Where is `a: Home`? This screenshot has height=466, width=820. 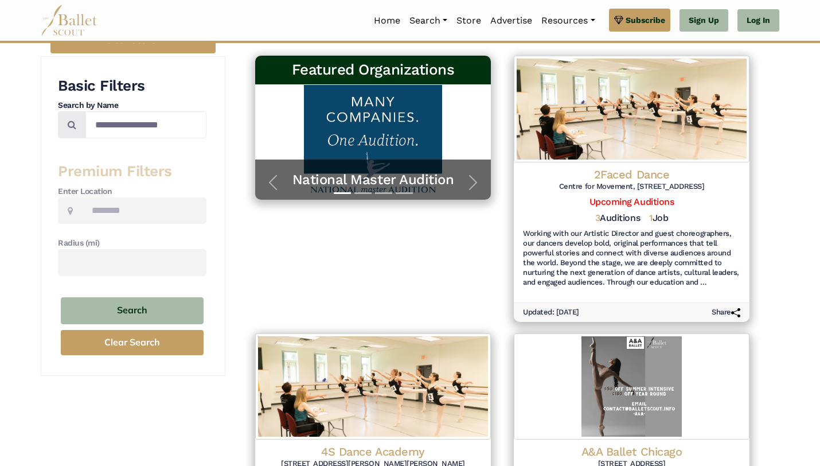
a: Home is located at coordinates (387, 21).